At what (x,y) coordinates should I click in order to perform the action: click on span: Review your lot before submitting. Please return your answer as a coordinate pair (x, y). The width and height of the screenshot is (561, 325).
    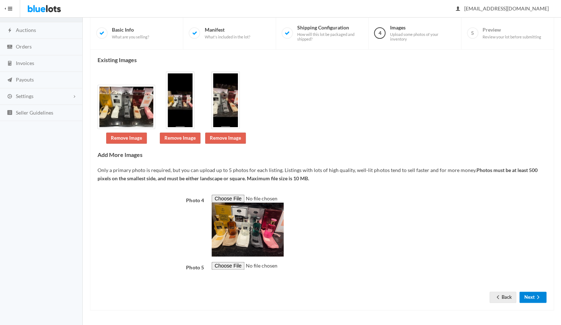
    Looking at the image, I should click on (511, 37).